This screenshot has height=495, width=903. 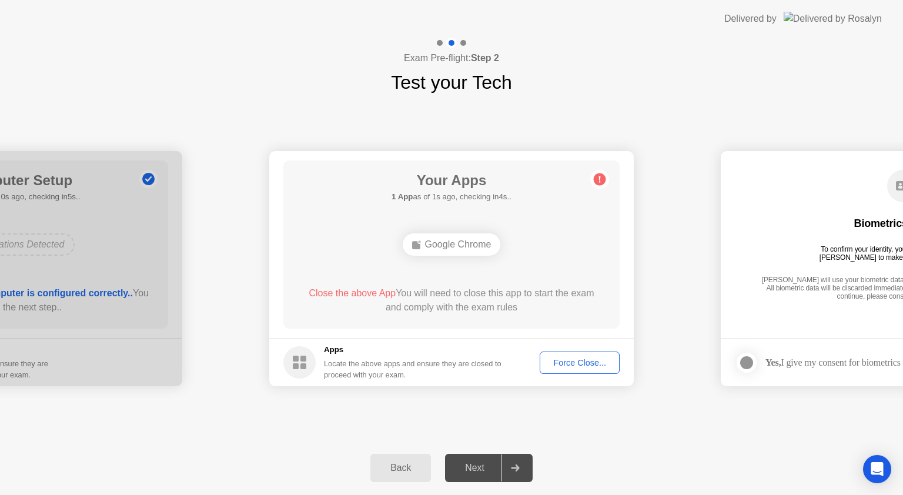 I want to click on b: Step 2, so click(x=485, y=58).